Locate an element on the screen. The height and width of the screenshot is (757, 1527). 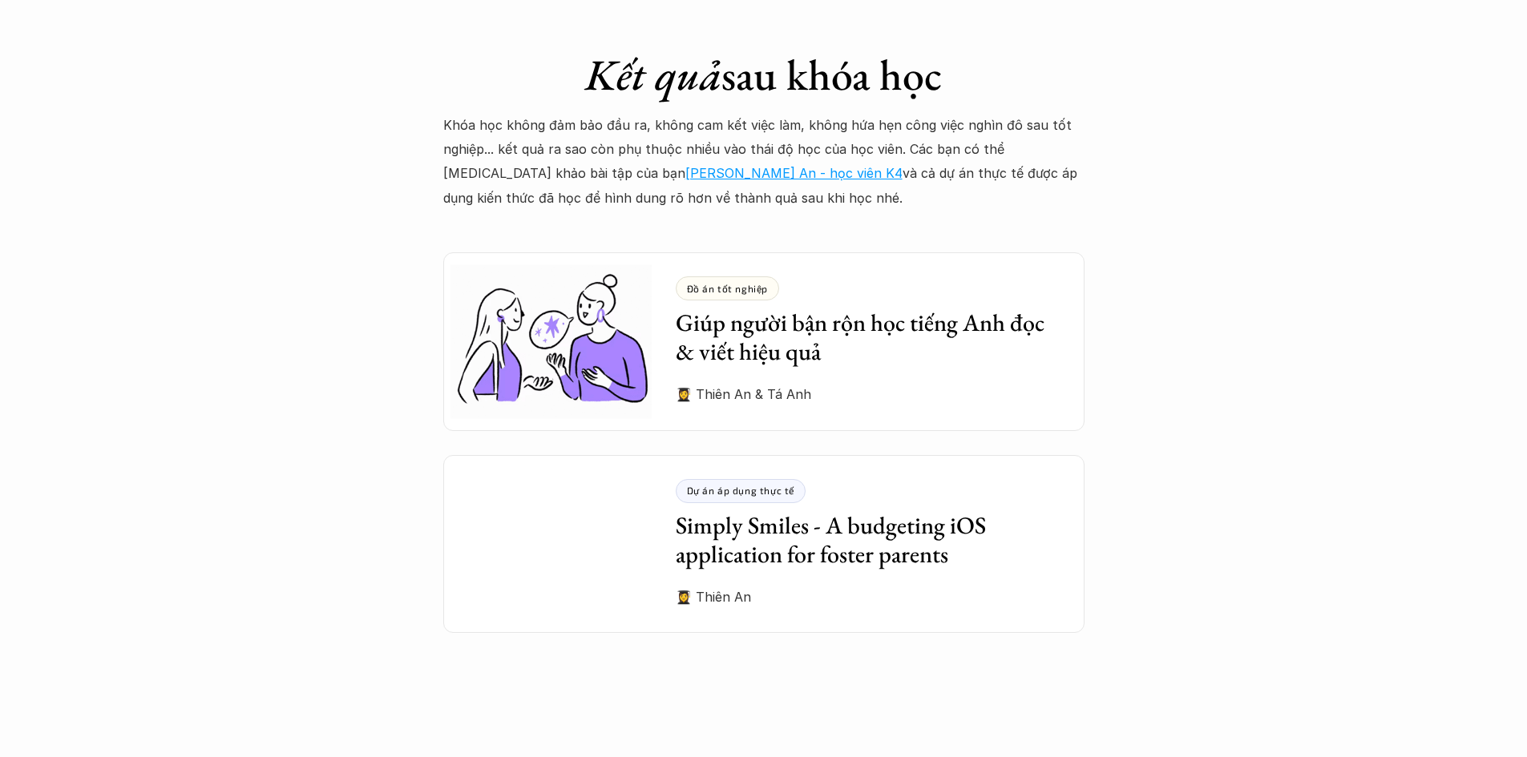
p: Dự án áp dụng thực tế is located at coordinates (741, 490).